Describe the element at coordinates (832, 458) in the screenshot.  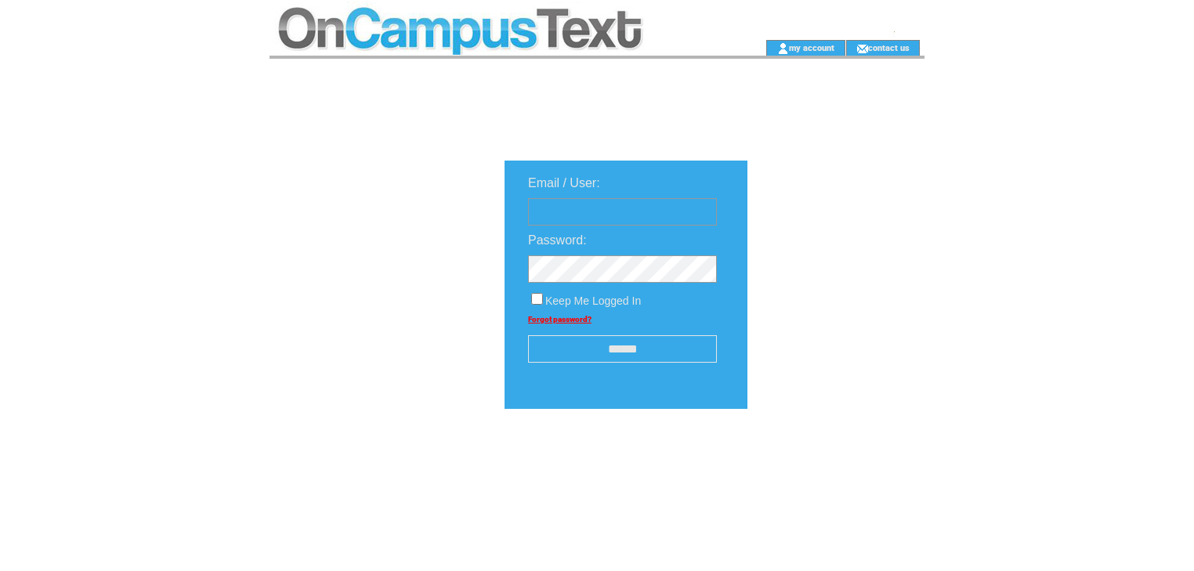
I see `img: transparent.png;jsessionid=C20A1A13DA18C653795A88CE3C81B39C` at that location.